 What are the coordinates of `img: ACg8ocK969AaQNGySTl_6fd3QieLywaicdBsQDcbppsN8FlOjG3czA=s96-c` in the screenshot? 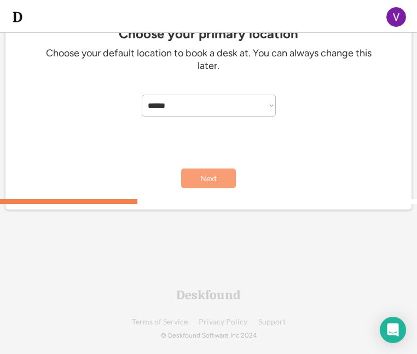 It's located at (396, 17).